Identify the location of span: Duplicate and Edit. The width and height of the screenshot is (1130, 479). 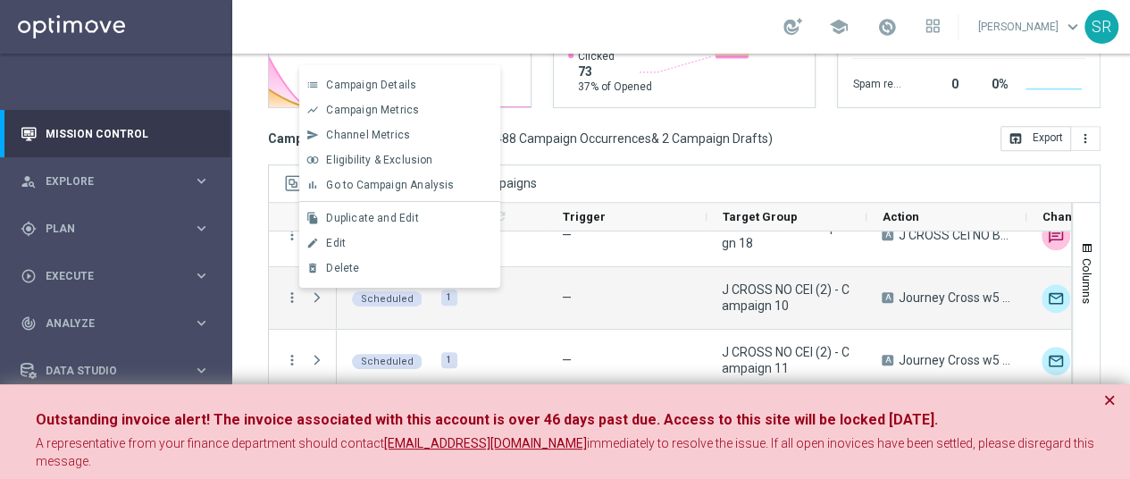
(372, 218).